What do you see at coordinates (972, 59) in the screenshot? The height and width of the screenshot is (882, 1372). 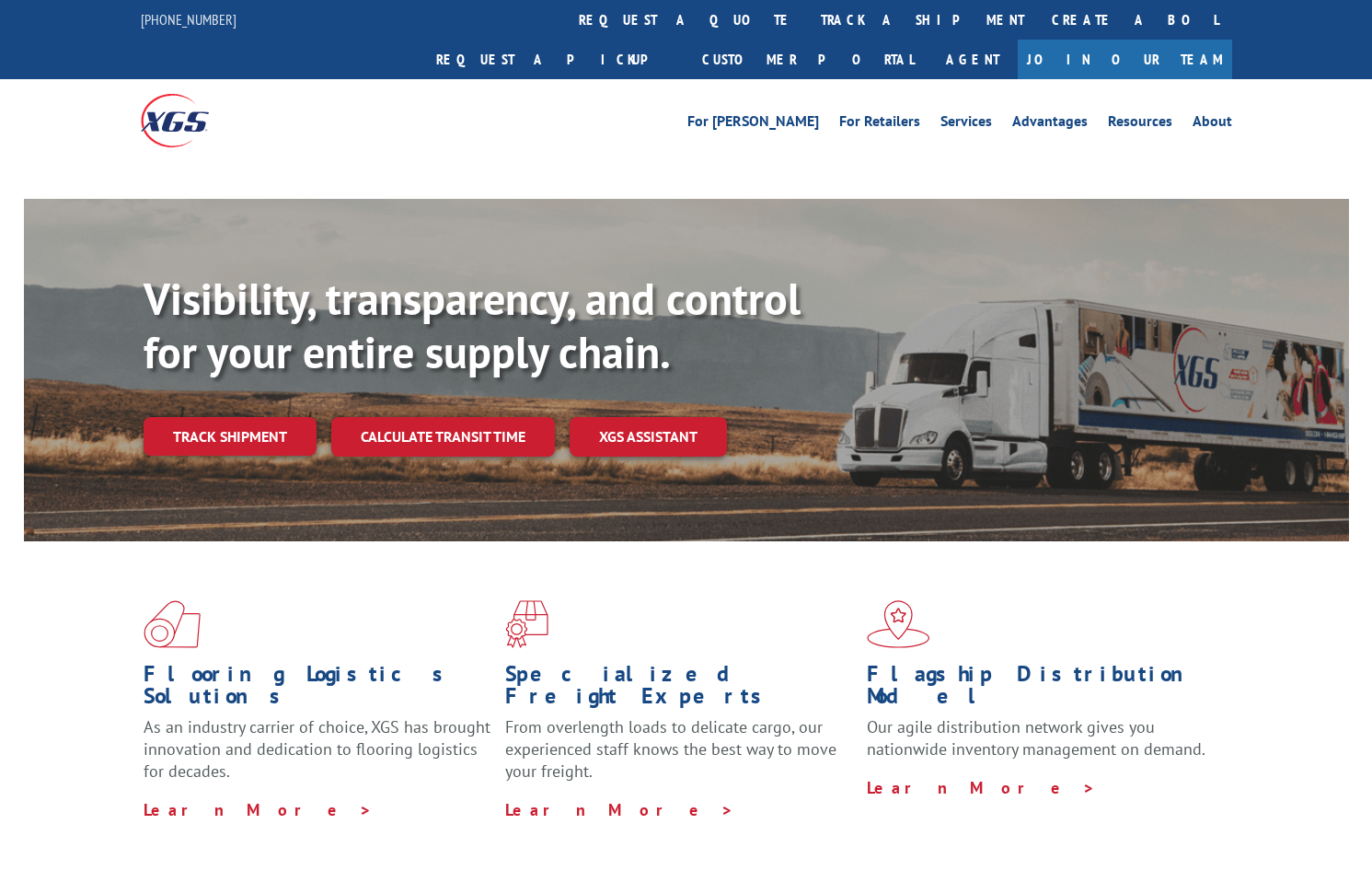 I see `a: Agent` at bounding box center [972, 59].